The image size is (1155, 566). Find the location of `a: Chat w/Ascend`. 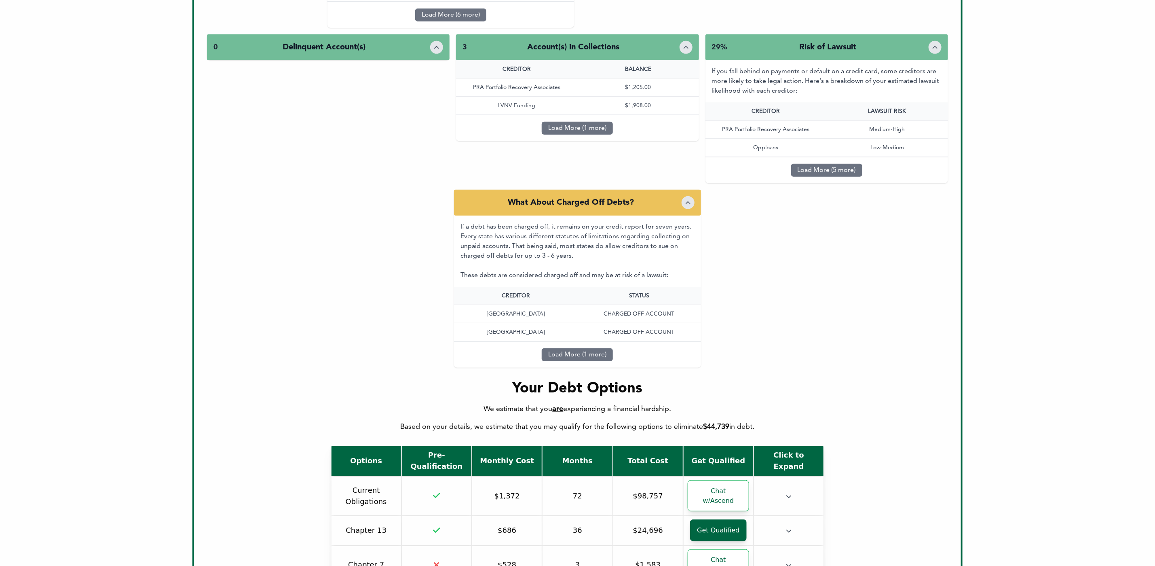

a: Chat w/Ascend is located at coordinates (718, 495).